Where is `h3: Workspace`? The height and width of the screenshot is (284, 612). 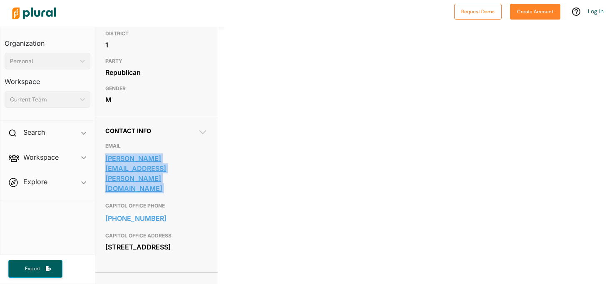
h3: Workspace is located at coordinates (47, 79).